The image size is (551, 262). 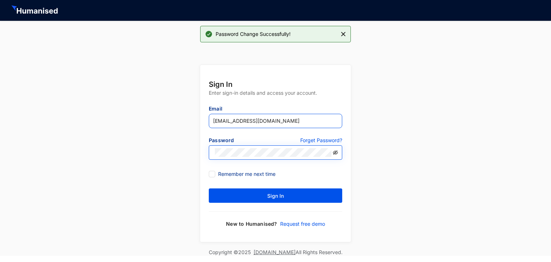 I want to click on img: HeaderHumanisedNameIcon.51e74e20af0cdc04d39a069d6394d6d9.svg, so click(x=35, y=10).